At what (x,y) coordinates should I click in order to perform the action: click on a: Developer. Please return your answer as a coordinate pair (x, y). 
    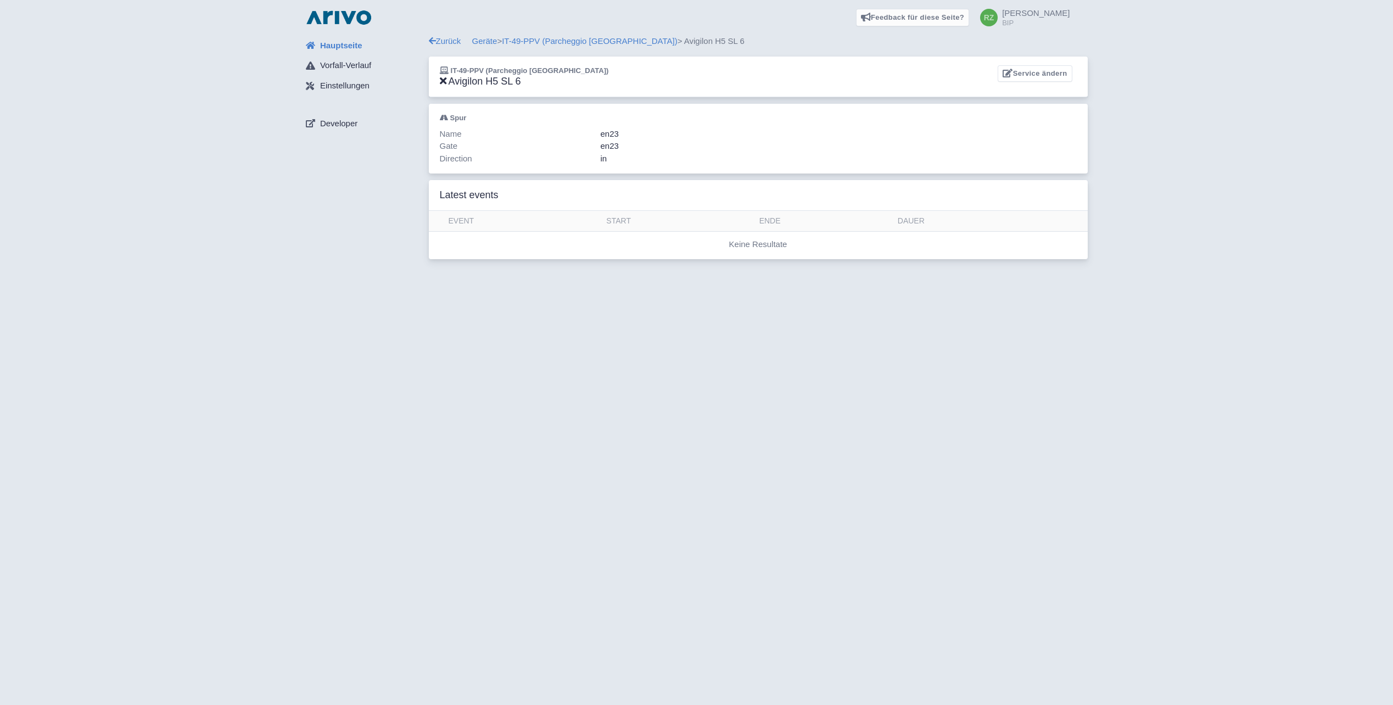
    Looking at the image, I should click on (363, 124).